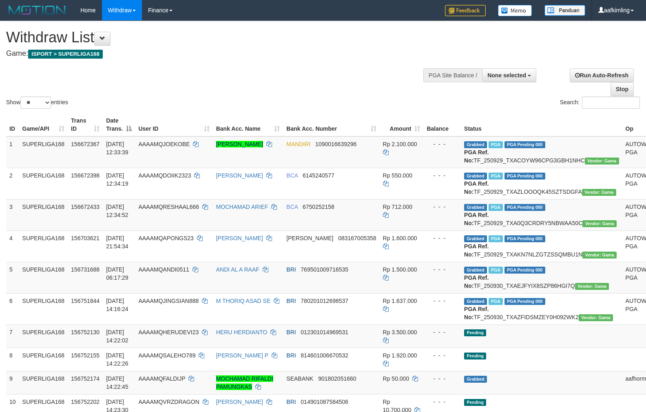  What do you see at coordinates (465, 11) in the screenshot?
I see `img: Feedback.jpg` at bounding box center [465, 11].